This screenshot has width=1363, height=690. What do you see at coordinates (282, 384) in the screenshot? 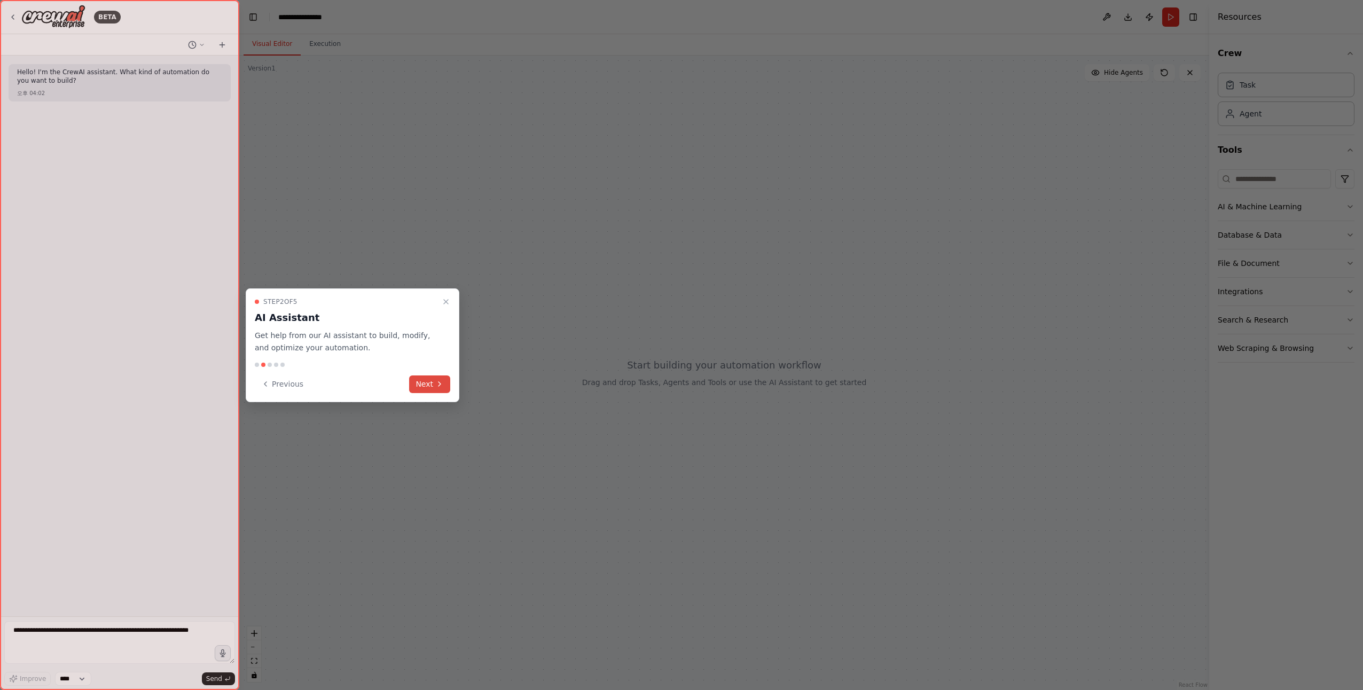
I see `button: Previous` at bounding box center [282, 384].